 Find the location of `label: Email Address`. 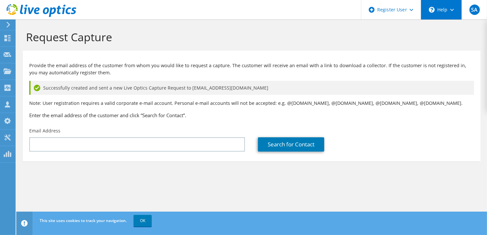

label: Email Address is located at coordinates (45, 131).